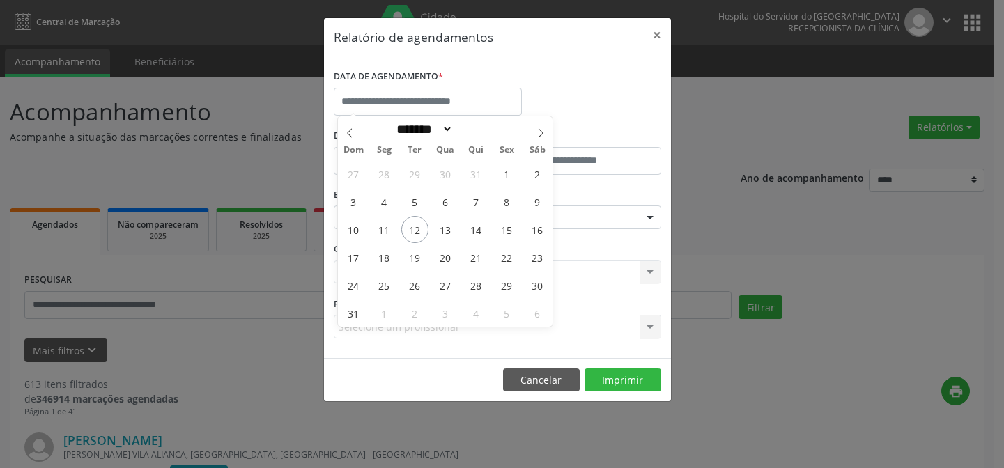 The width and height of the screenshot is (1004, 468). I want to click on input: Year, so click(476, 129).